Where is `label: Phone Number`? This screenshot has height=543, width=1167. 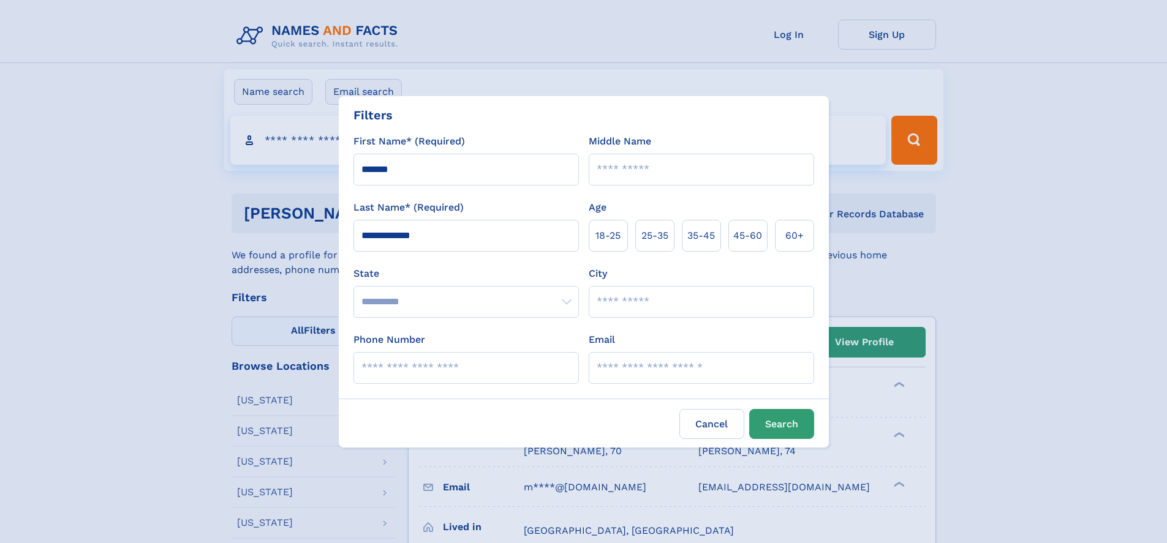 label: Phone Number is located at coordinates (389, 340).